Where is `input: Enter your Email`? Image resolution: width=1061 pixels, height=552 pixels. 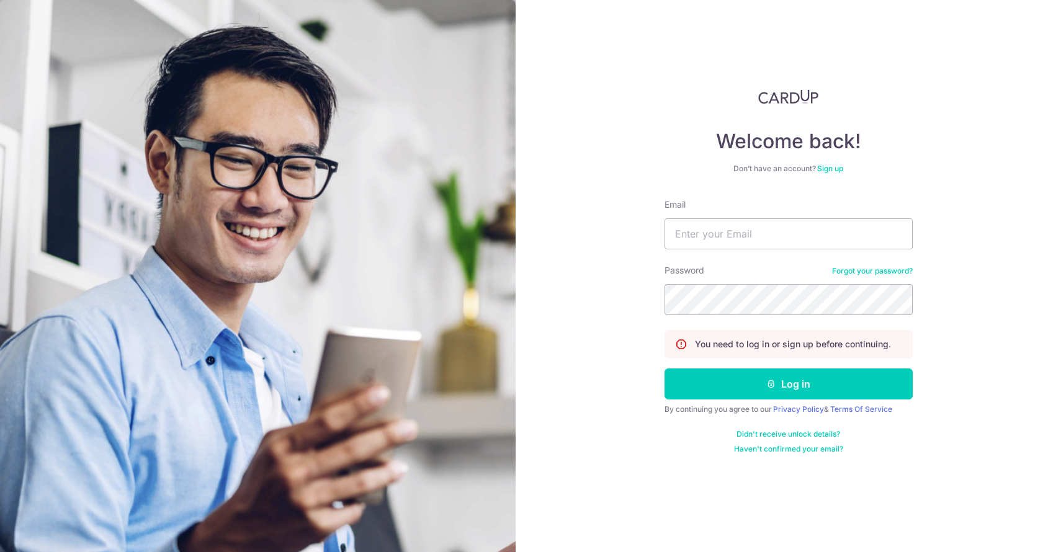 input: Enter your Email is located at coordinates (789, 234).